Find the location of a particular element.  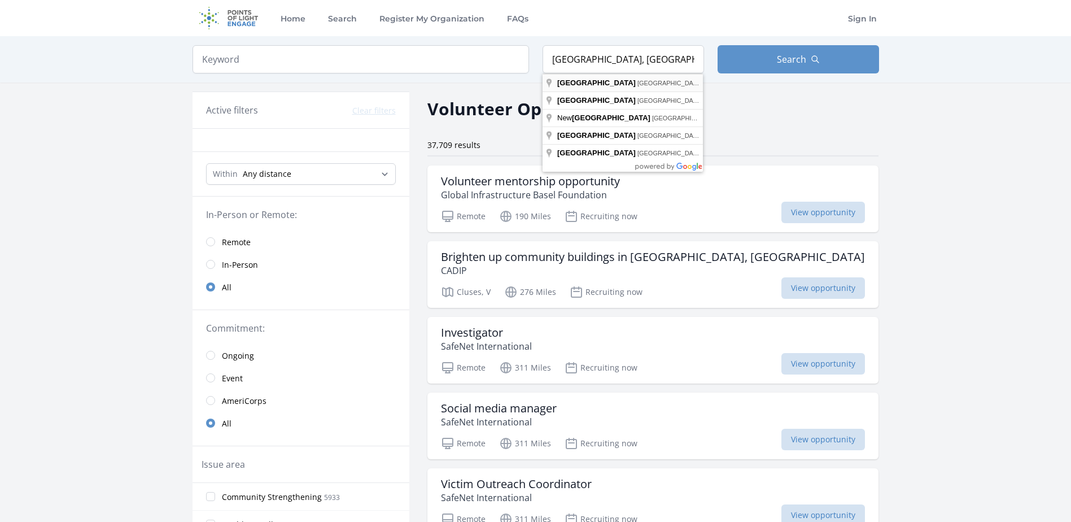

span: In-Person is located at coordinates (240, 265).